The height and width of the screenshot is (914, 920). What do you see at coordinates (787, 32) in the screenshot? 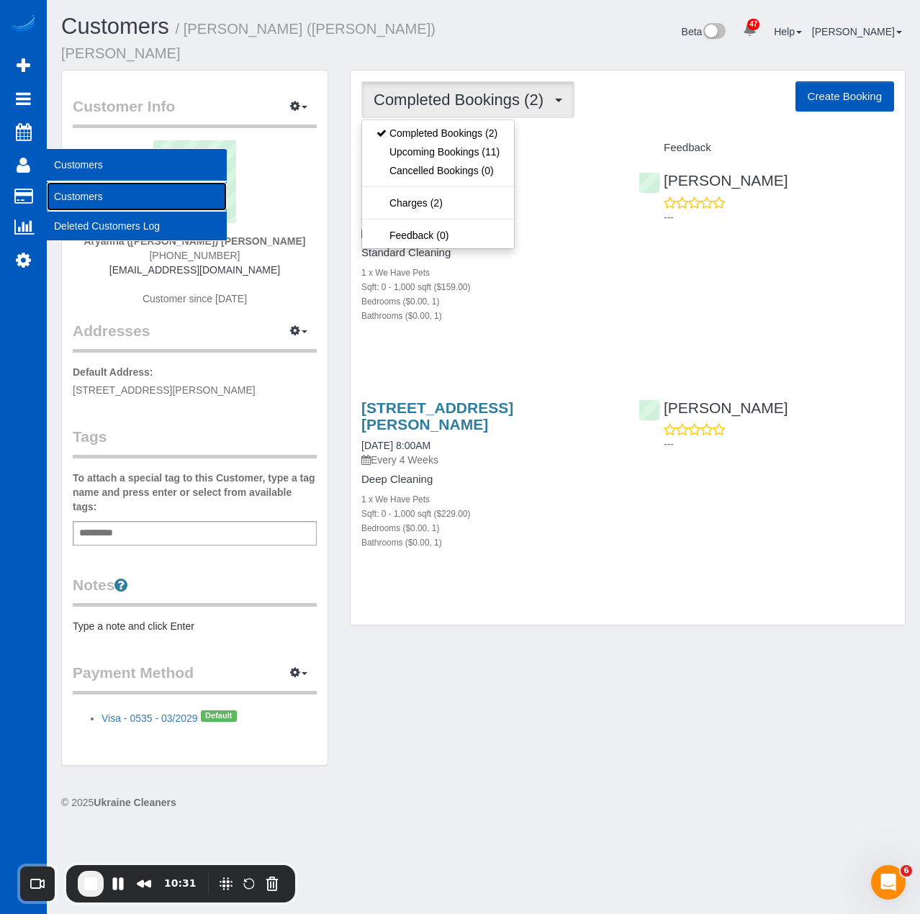
I see `a: Help` at bounding box center [787, 32].